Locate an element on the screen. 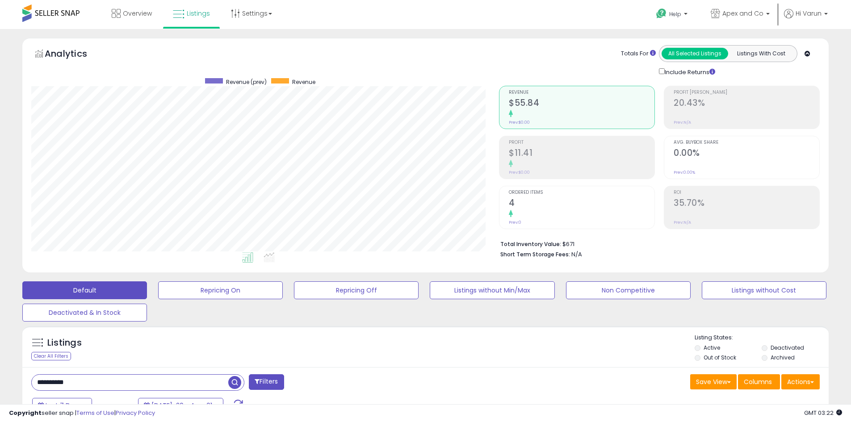  h2: 20.43% is located at coordinates (746, 104).